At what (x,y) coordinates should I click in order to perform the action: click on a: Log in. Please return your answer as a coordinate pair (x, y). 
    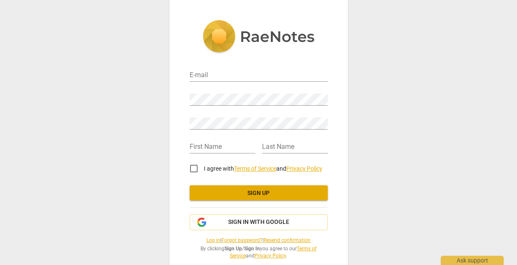
    Looking at the image, I should click on (213, 240).